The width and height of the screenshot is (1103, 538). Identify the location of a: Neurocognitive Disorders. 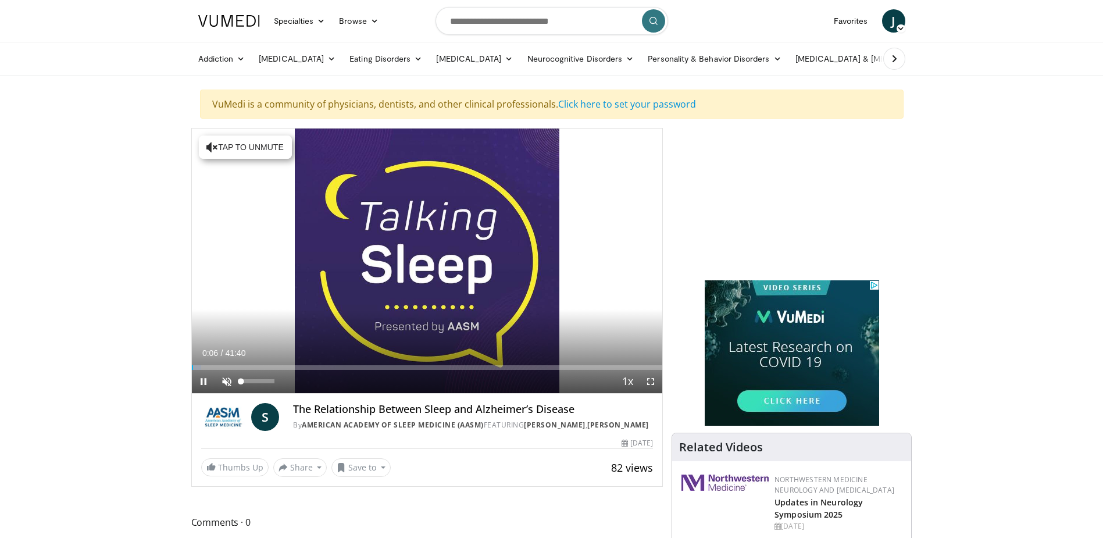
(581, 59).